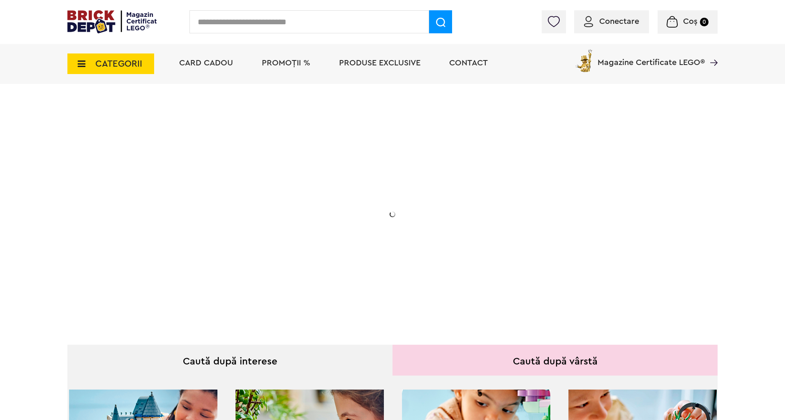 Image resolution: width=785 pixels, height=420 pixels. I want to click on small: 0, so click(704, 22).